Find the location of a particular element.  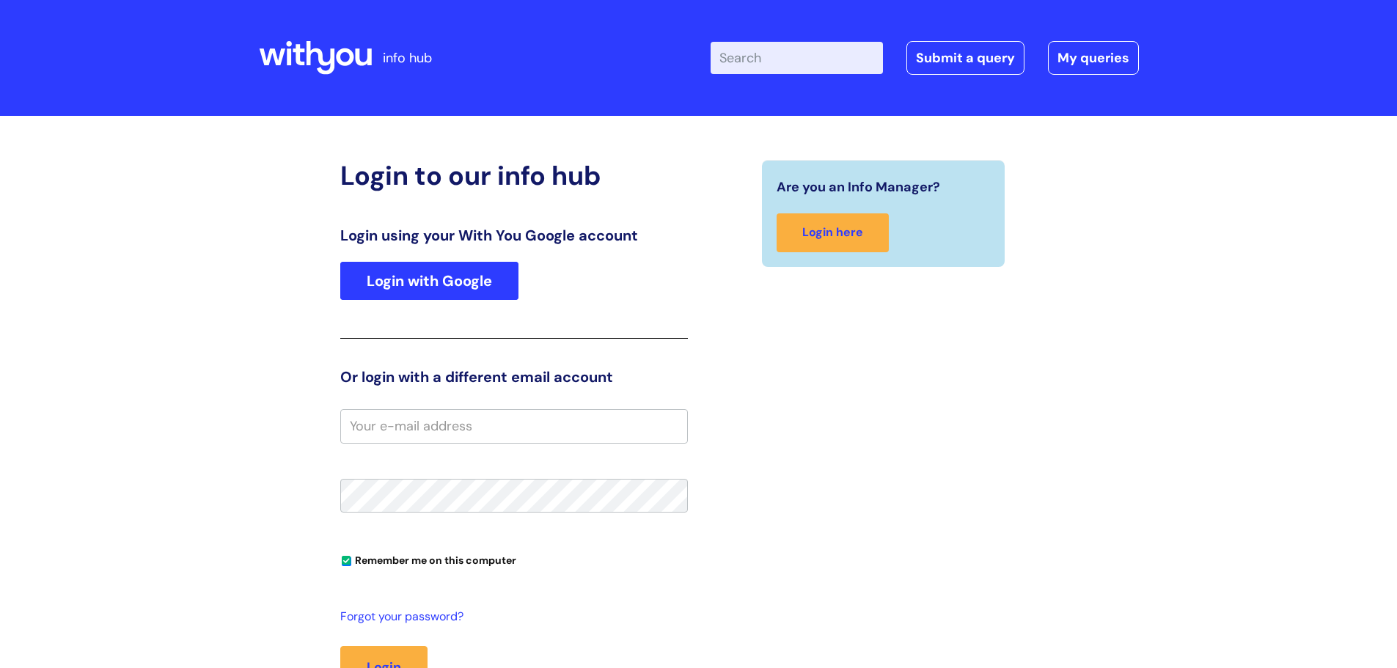

h2: Login to our info hub is located at coordinates (514, 175).